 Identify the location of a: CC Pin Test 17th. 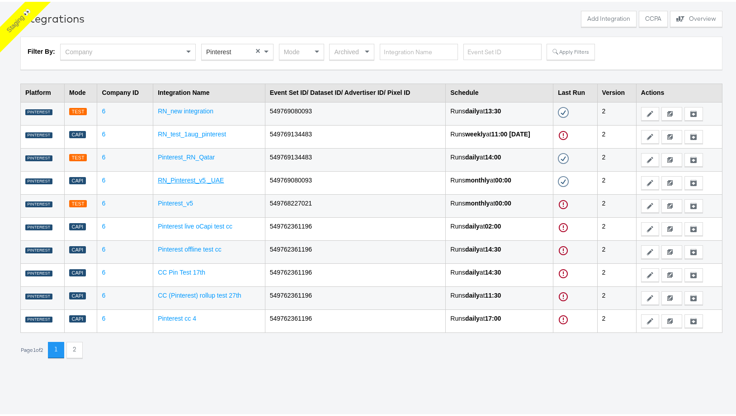
(181, 271).